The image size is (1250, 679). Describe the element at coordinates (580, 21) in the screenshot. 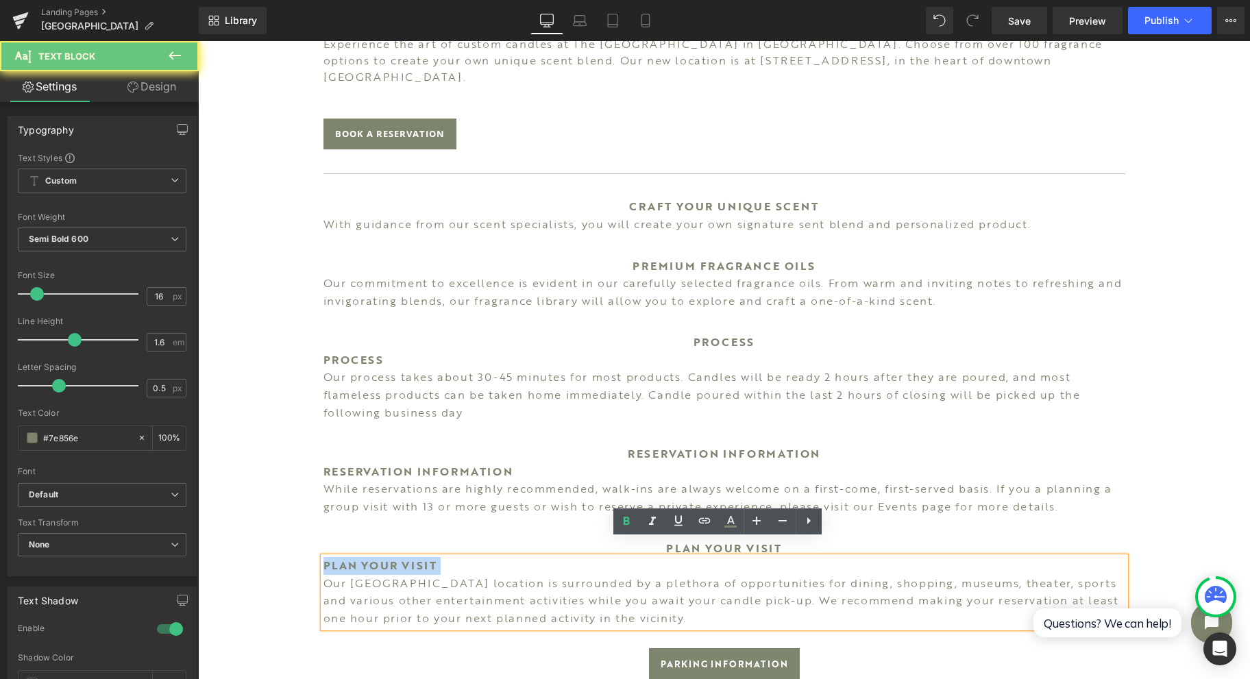

I see `a: Laptop` at that location.